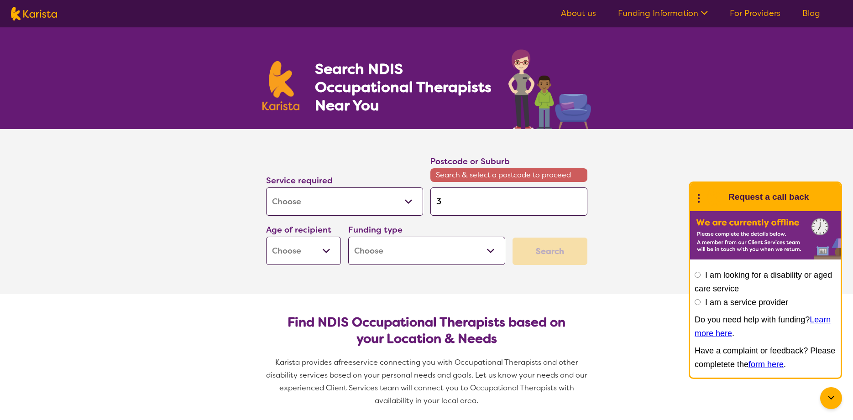  I want to click on label: Funding type, so click(375, 230).